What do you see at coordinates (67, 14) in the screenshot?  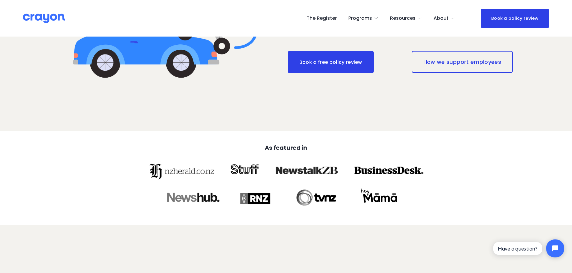 I see `button: Open chat widget` at bounding box center [67, 14].